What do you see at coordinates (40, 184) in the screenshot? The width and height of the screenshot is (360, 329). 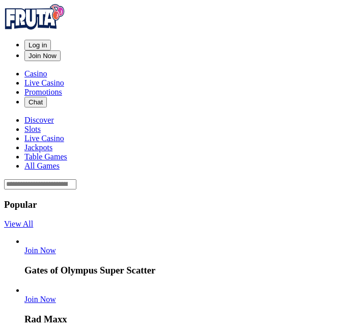 I see `input: Search` at bounding box center [40, 184].